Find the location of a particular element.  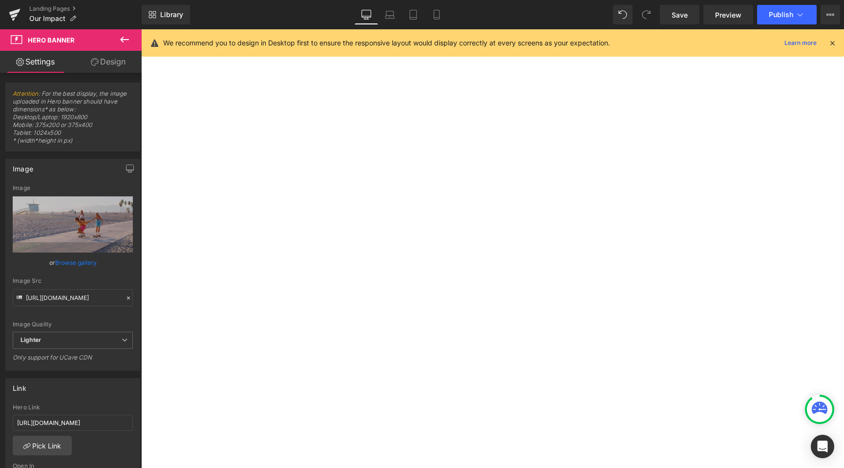

button: More is located at coordinates (830, 15).